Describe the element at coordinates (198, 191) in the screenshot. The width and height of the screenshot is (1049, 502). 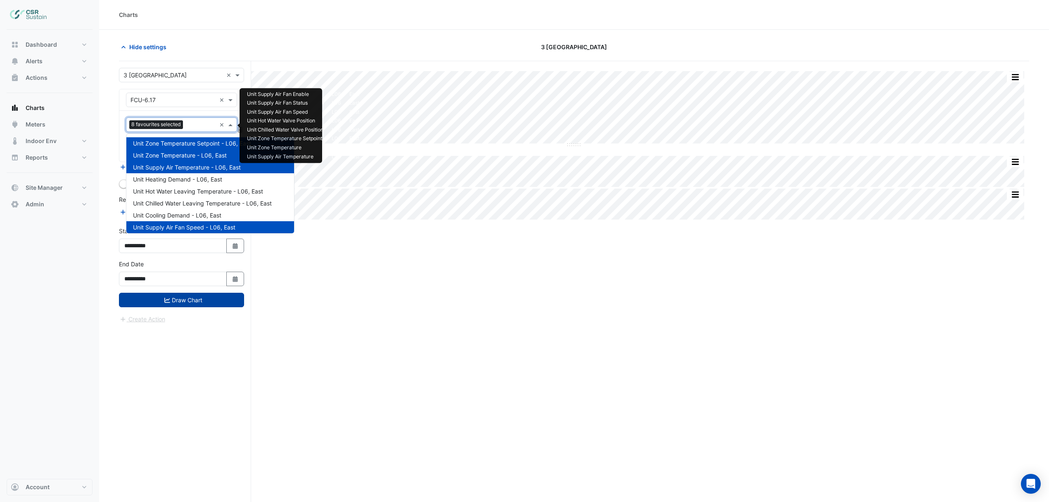
I see `span: Unit Hot Water Leaving Temperature - L06, East` at that location.